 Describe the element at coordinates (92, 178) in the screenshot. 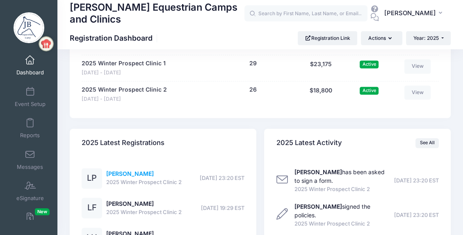

I see `div: LP` at that location.